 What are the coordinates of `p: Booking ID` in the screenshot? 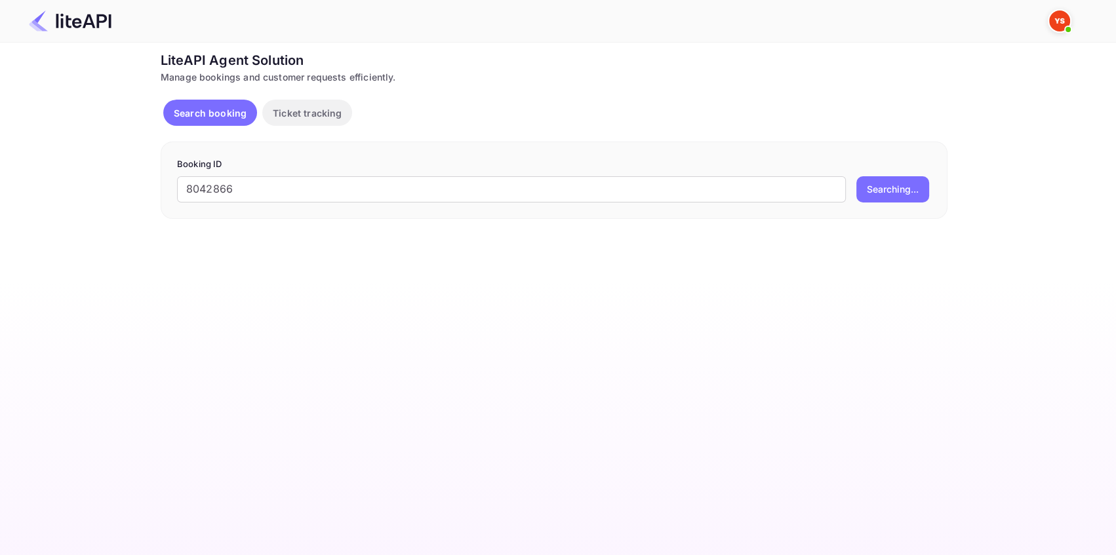 It's located at (554, 165).